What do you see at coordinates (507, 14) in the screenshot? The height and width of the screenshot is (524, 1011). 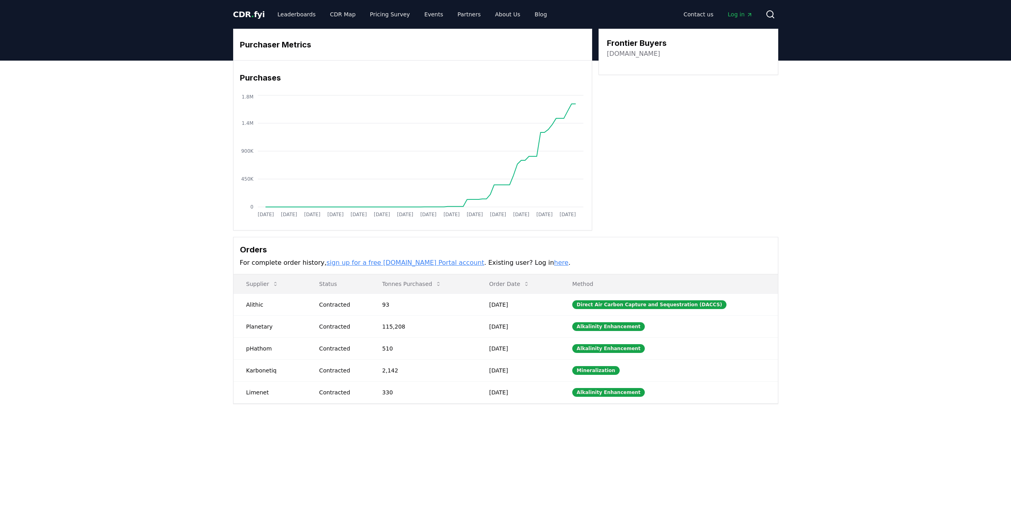 I see `a: About Us` at bounding box center [507, 14].